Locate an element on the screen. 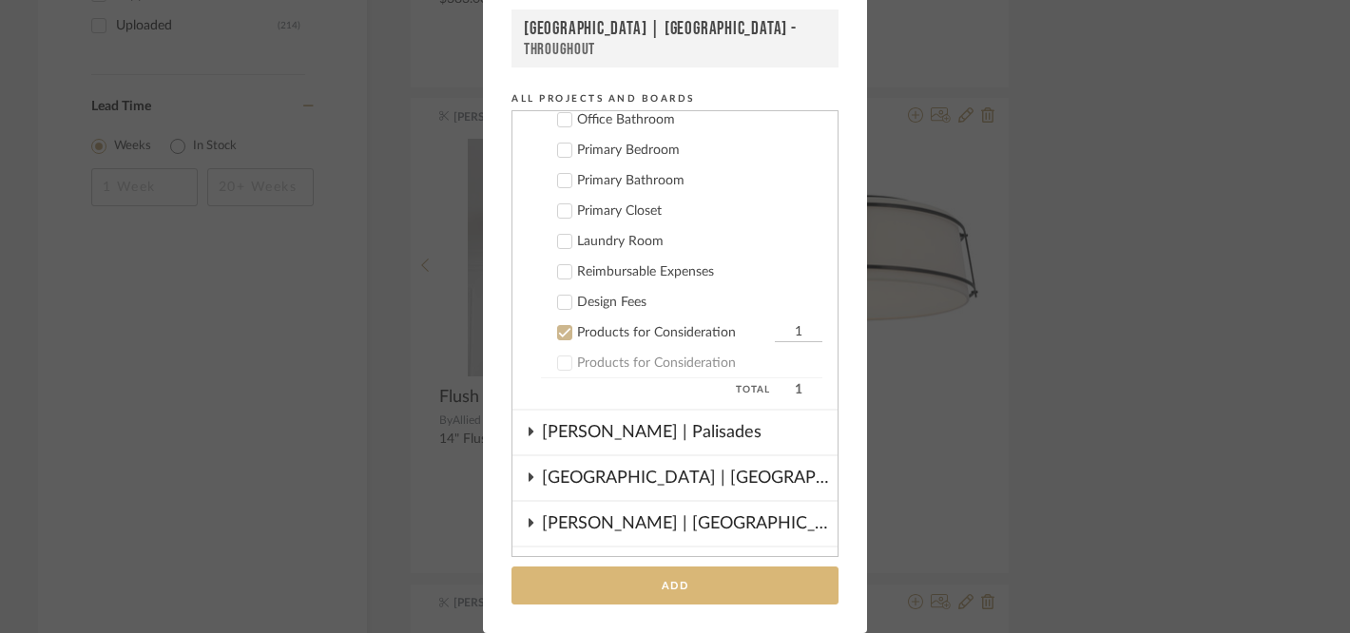 The image size is (1350, 633). div: Primary Closet is located at coordinates (700, 211).